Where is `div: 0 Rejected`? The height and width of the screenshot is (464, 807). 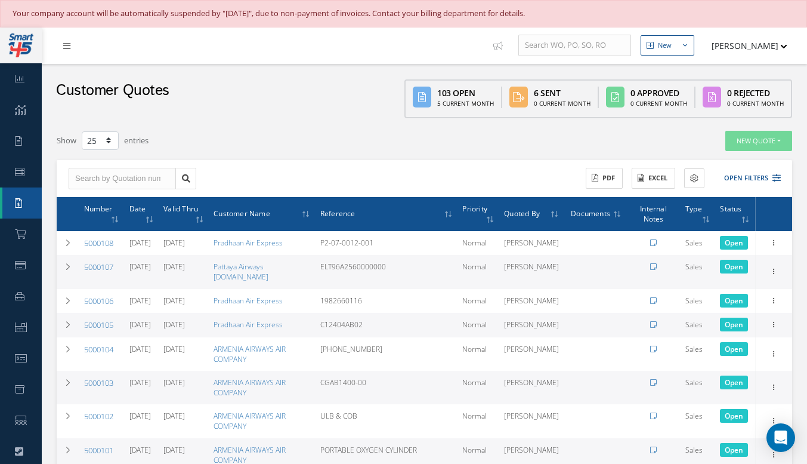 div: 0 Rejected is located at coordinates (755, 92).